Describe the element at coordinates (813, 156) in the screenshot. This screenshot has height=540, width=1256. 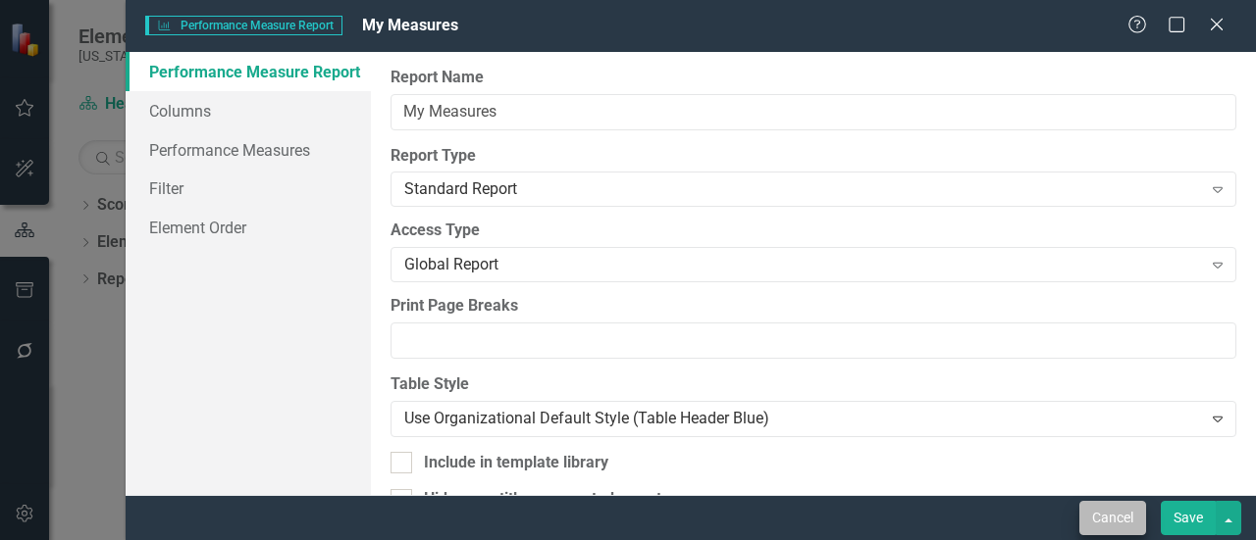
I see `label: Report Type` at that location.